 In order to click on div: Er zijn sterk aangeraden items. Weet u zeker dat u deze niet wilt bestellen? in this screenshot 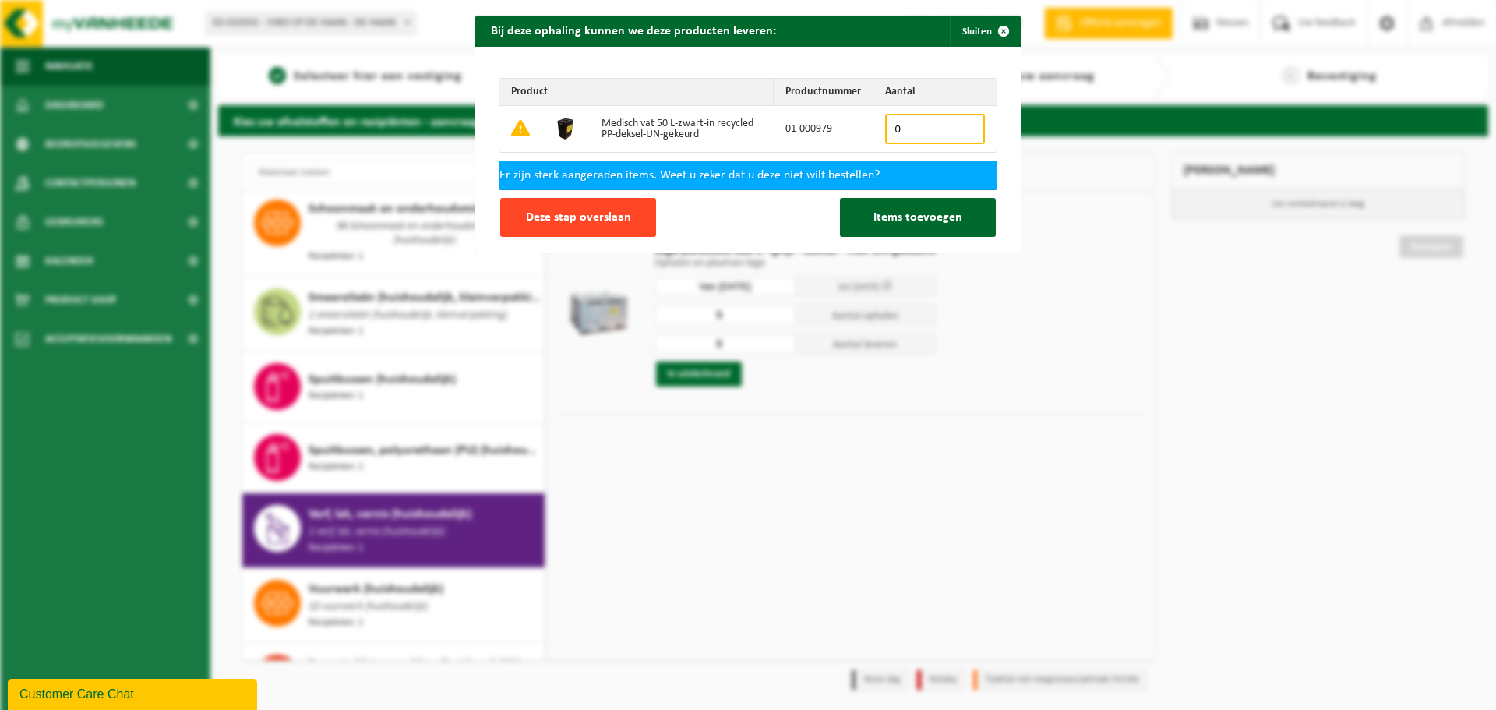, I will do `click(748, 175)`.